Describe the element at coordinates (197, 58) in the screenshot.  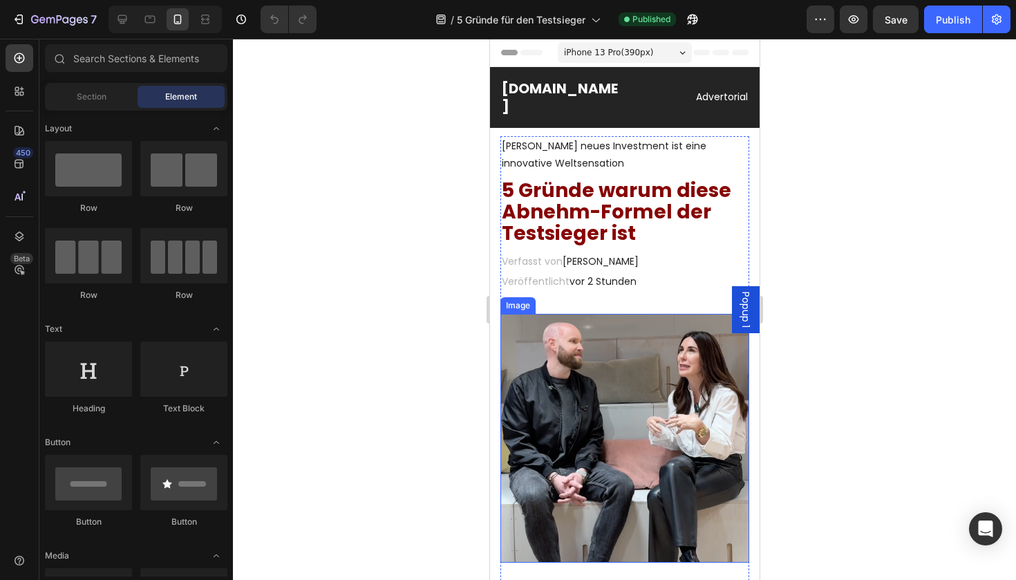
I see `p: Advertorial` at that location.